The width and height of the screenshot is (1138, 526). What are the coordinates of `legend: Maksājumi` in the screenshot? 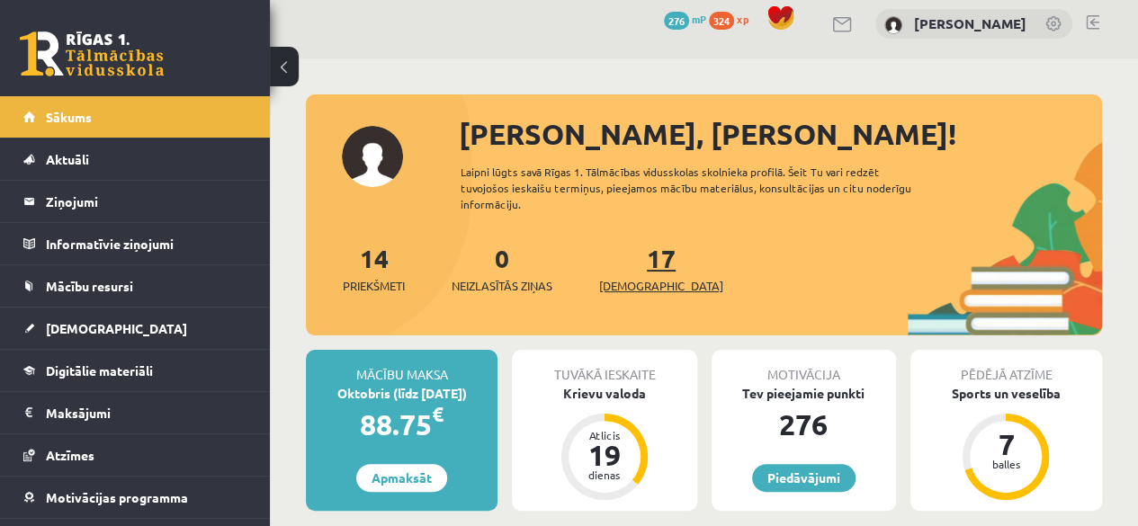 It's located at (147, 413).